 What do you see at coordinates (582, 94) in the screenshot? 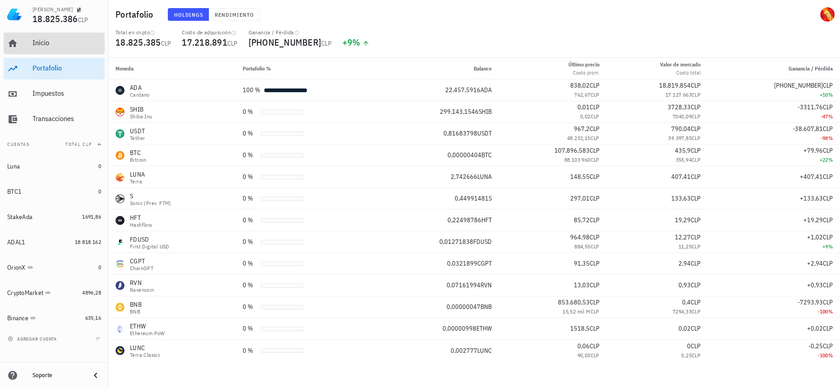
I see `span: 762,67` at bounding box center [582, 94].